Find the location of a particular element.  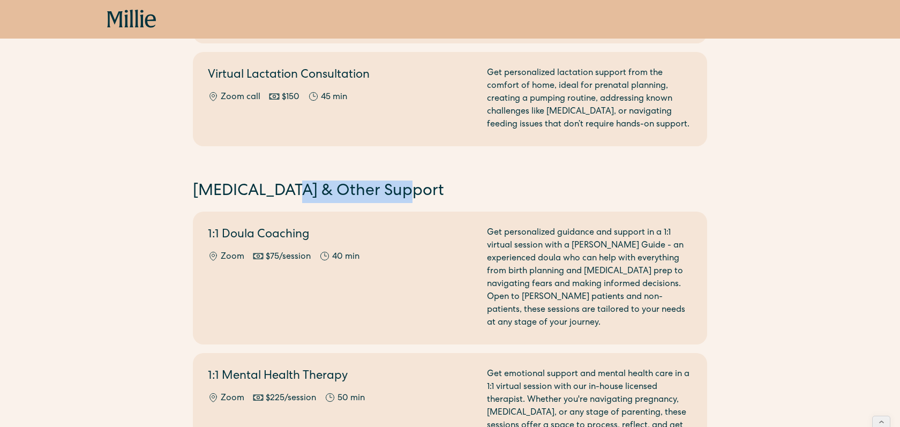

h2: Virtual Lactation Consultation is located at coordinates (341, 76).